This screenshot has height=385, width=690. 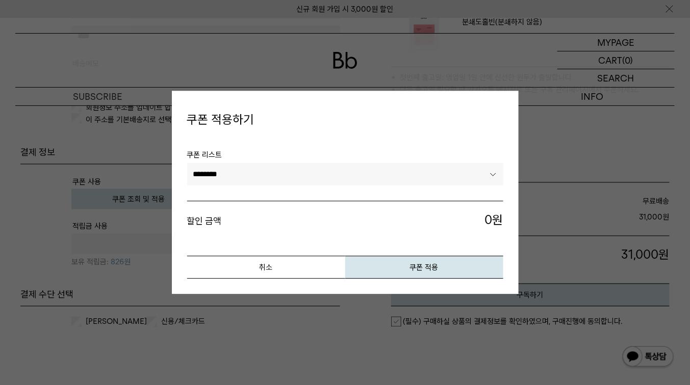 I want to click on span: 쿠폰 리스트, so click(x=345, y=156).